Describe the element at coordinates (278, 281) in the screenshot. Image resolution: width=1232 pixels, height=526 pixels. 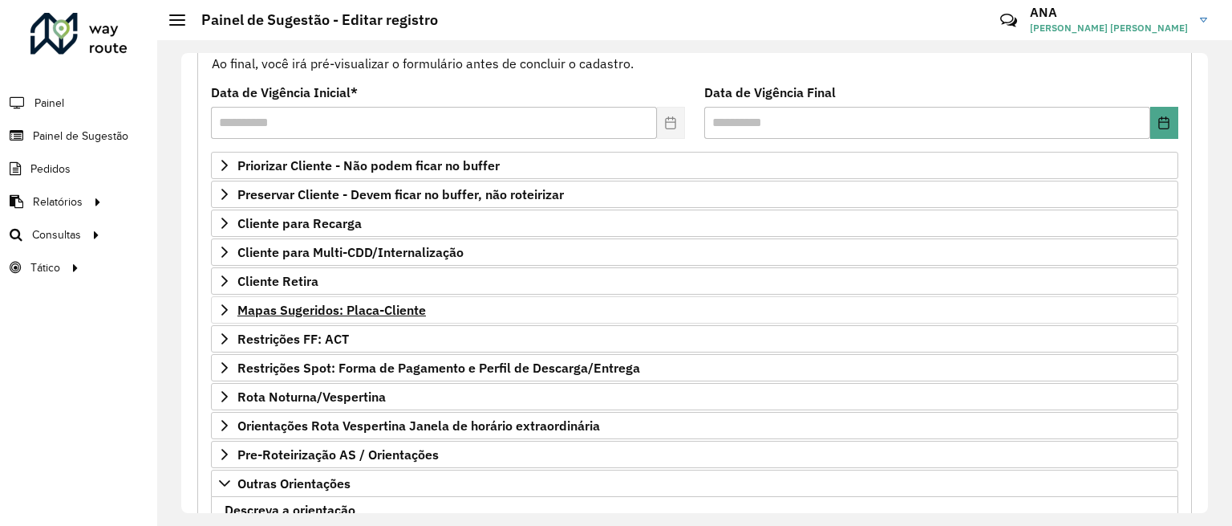
I see `span: Cliente Retira` at that location.